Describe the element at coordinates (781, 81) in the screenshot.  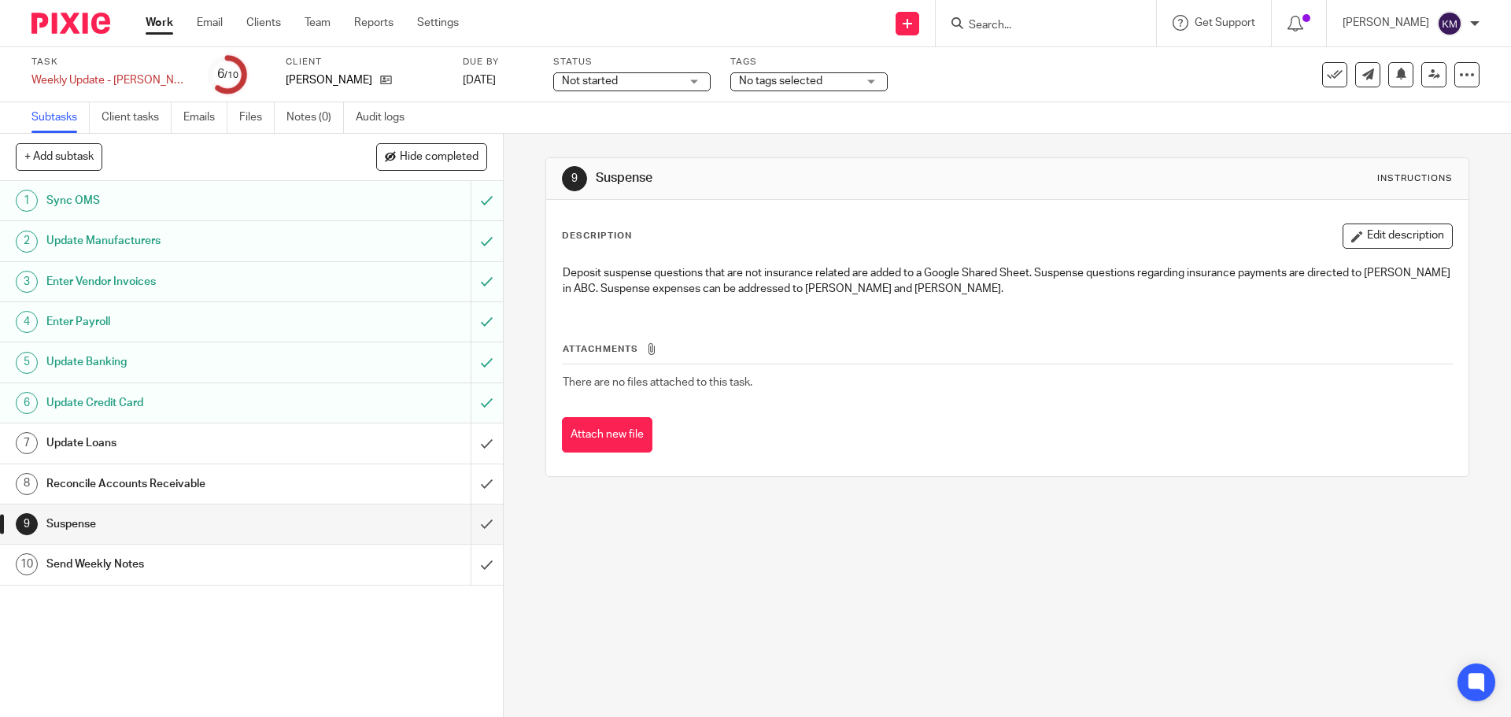
I see `span: No tags selected` at that location.